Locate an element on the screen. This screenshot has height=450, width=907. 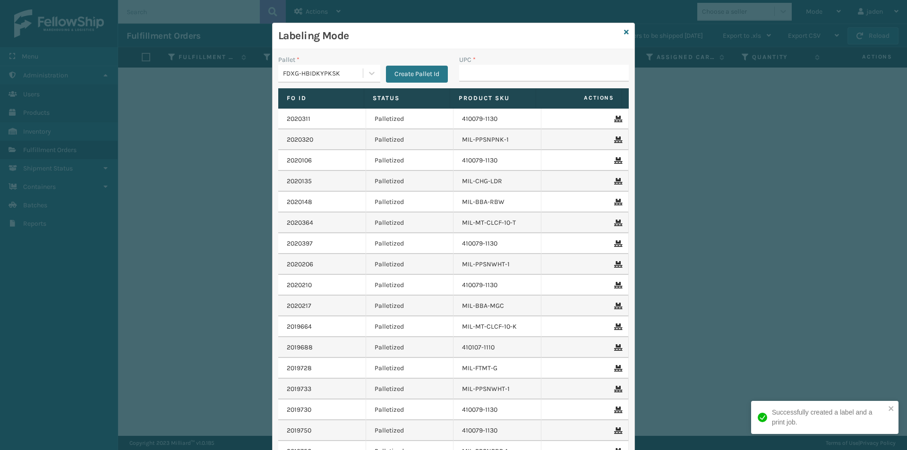
td: MIL-MT-CLCF-10-K is located at coordinates (497, 327).